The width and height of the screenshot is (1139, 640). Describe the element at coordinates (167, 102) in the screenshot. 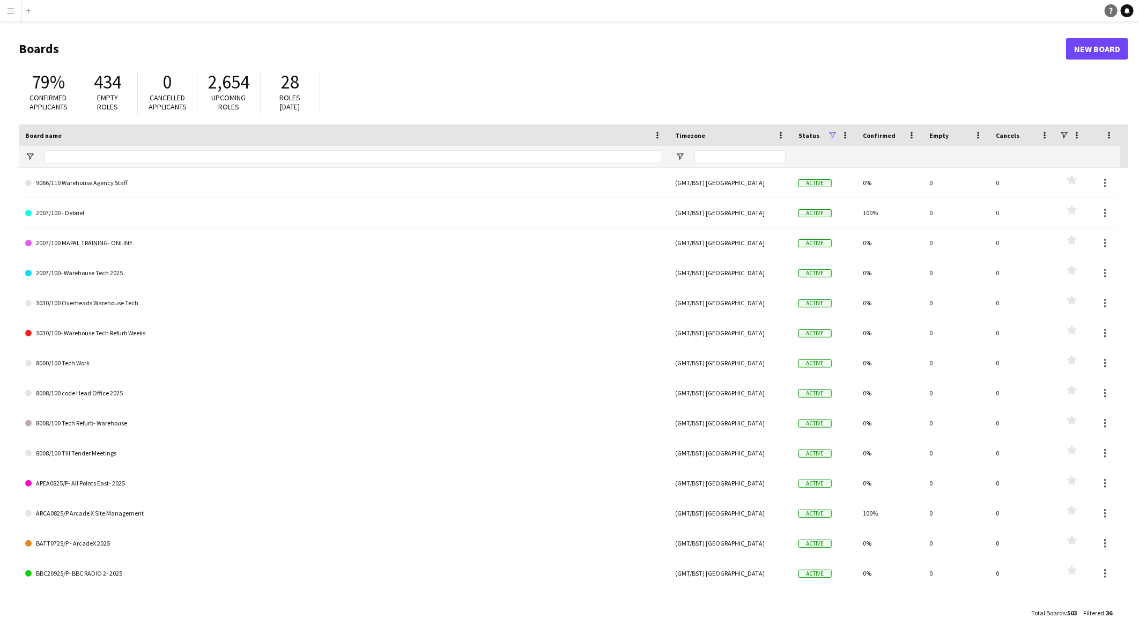

I see `span: Cancelled applicants` at that location.